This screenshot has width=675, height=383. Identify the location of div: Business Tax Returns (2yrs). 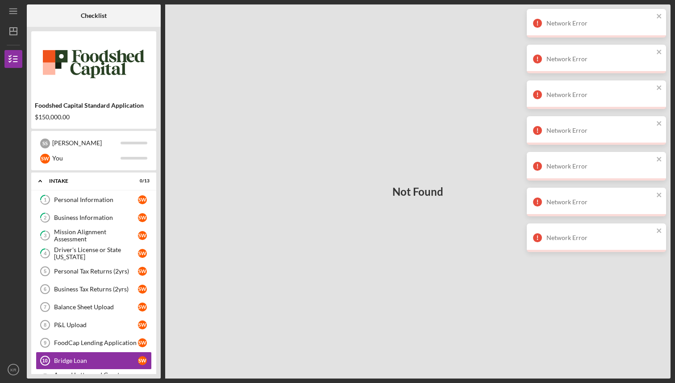
(96, 289).